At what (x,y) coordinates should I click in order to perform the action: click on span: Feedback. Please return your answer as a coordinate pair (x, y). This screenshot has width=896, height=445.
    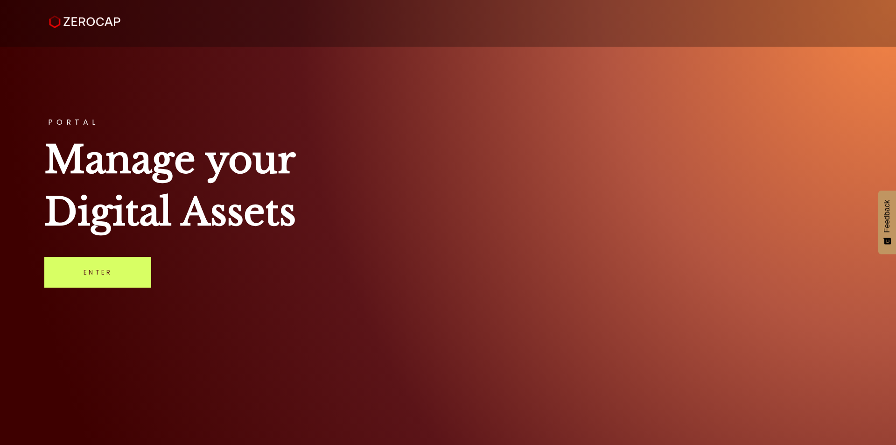
    Looking at the image, I should click on (887, 216).